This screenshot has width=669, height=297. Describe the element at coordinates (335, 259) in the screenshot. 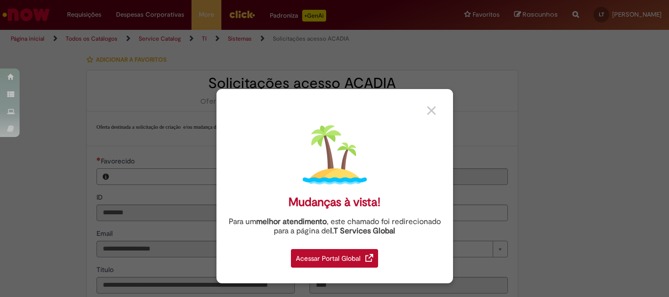

I see `div: Acessar Portal Global` at that location.